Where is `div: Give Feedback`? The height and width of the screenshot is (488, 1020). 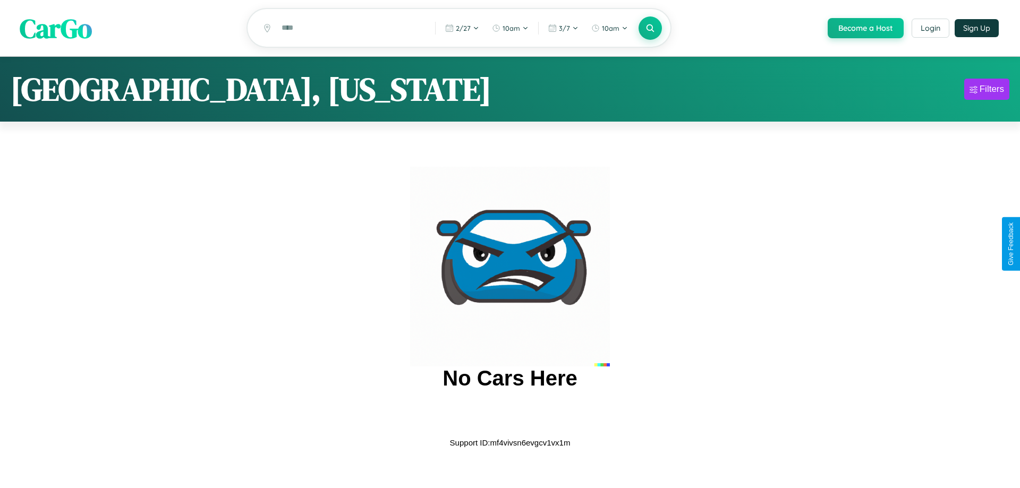 div: Give Feedback is located at coordinates (1011, 244).